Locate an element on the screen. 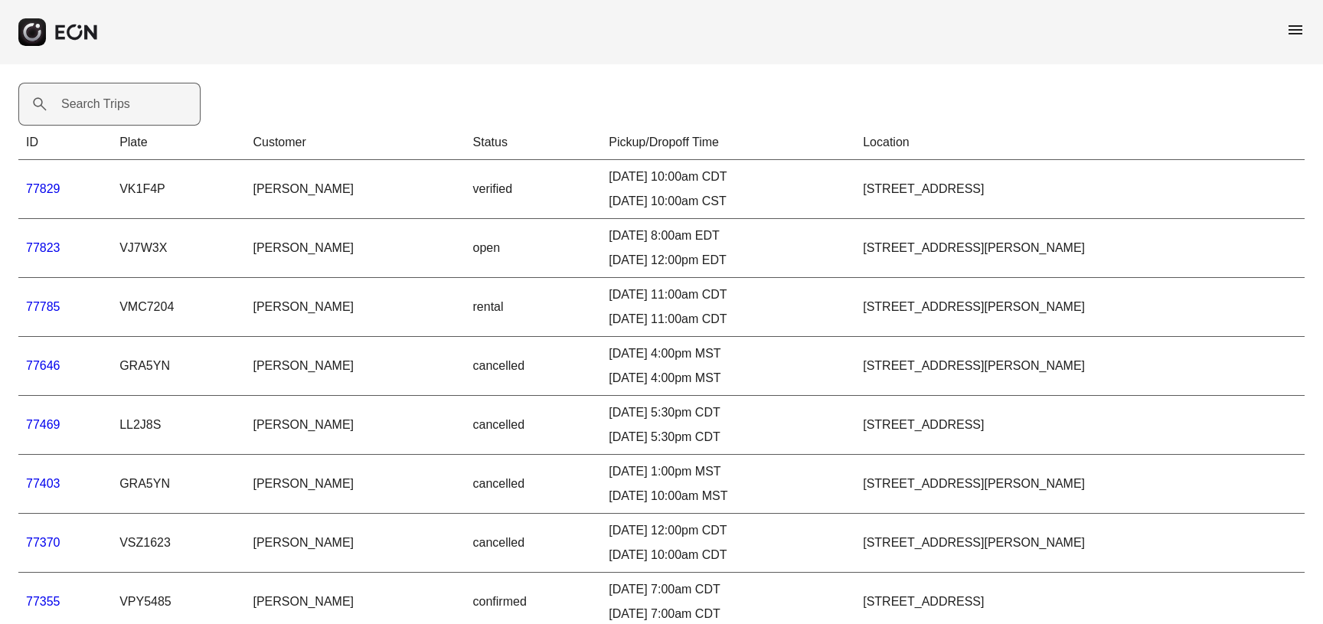  td: rental is located at coordinates (534, 307).